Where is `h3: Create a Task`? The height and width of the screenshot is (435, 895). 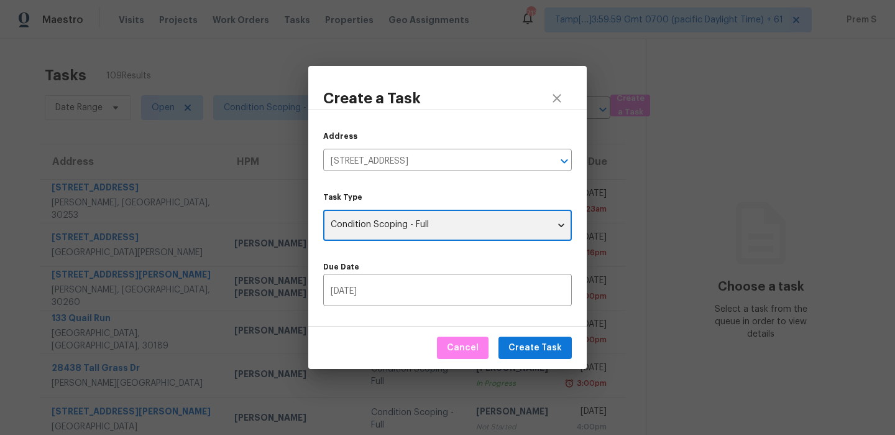
h3: Create a Task is located at coordinates (372, 98).